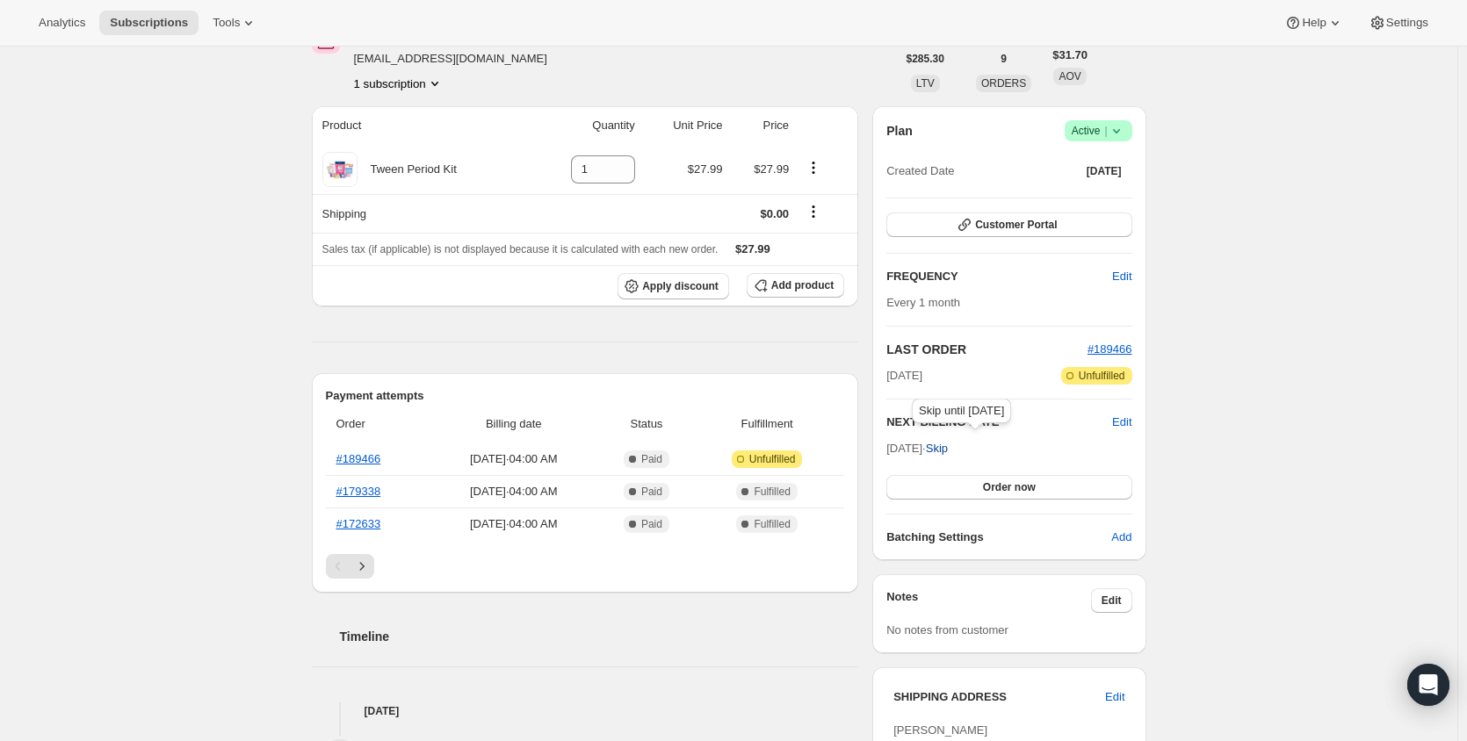 This screenshot has width=1467, height=741. What do you see at coordinates (586, 126) in the screenshot?
I see `th: Quantity` at bounding box center [586, 126].